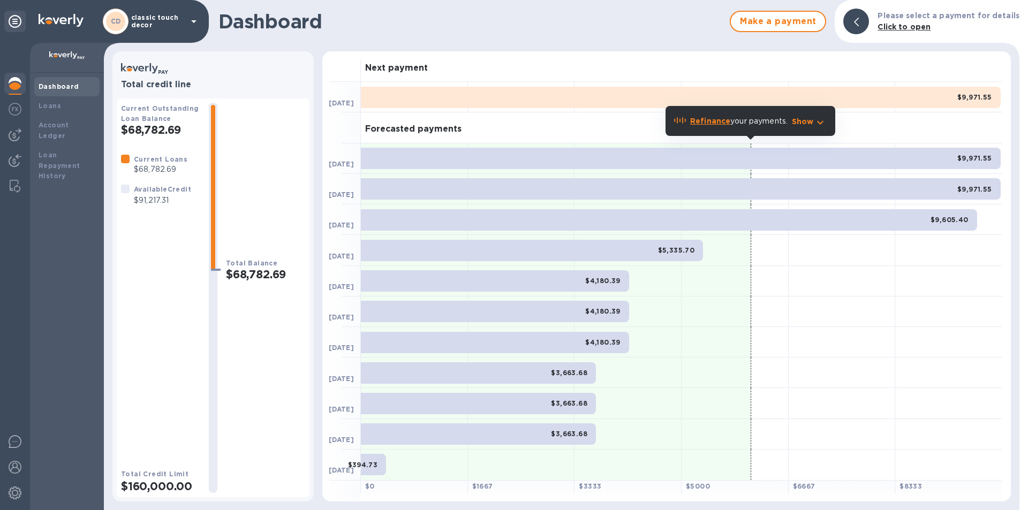 Image resolution: width=1028 pixels, height=510 pixels. Describe the element at coordinates (155, 474) in the screenshot. I see `b: Total Credit Limit` at that location.